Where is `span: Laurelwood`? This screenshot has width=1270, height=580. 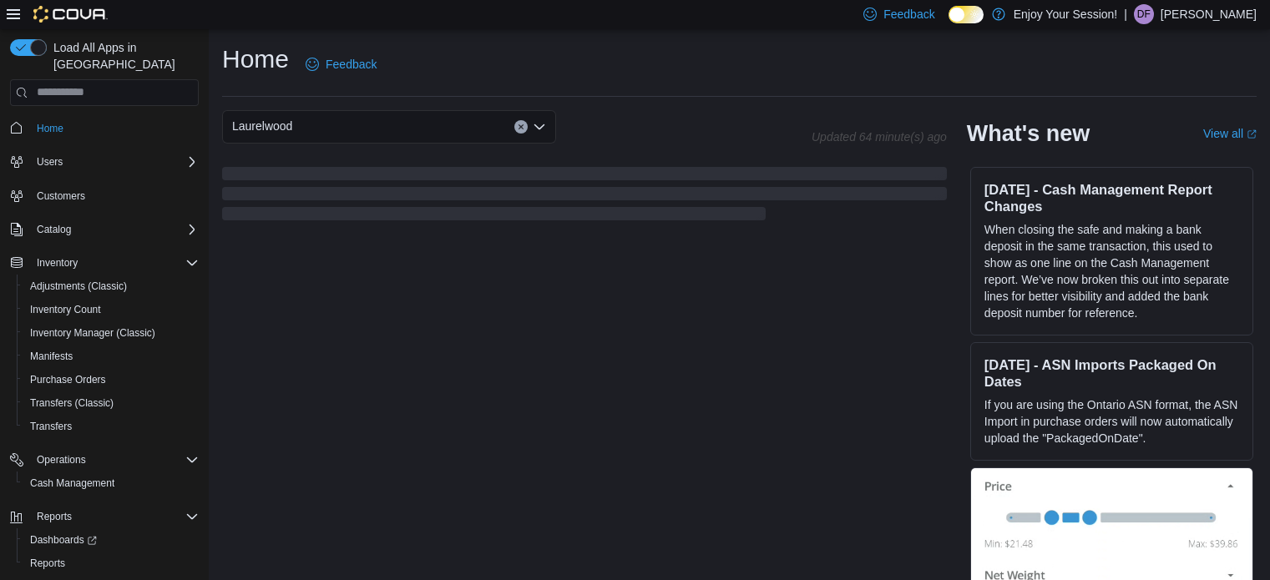 span: Laurelwood is located at coordinates (262, 126).